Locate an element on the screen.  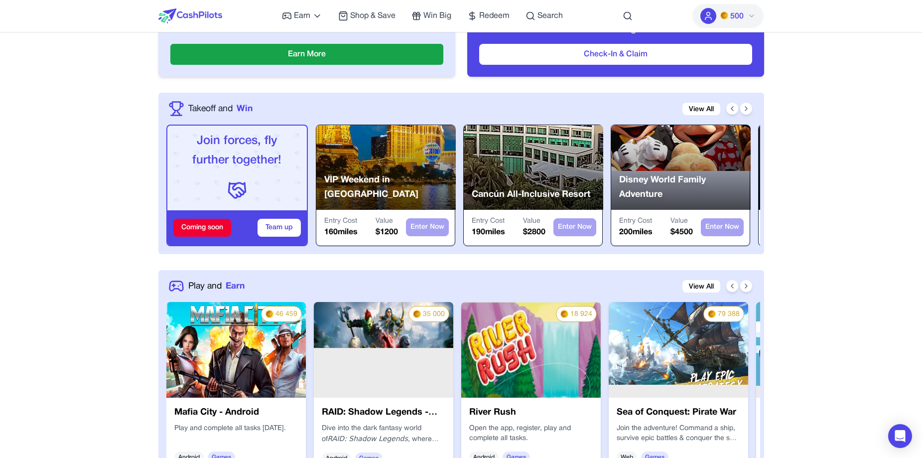
a: Earn is located at coordinates (302, 16).